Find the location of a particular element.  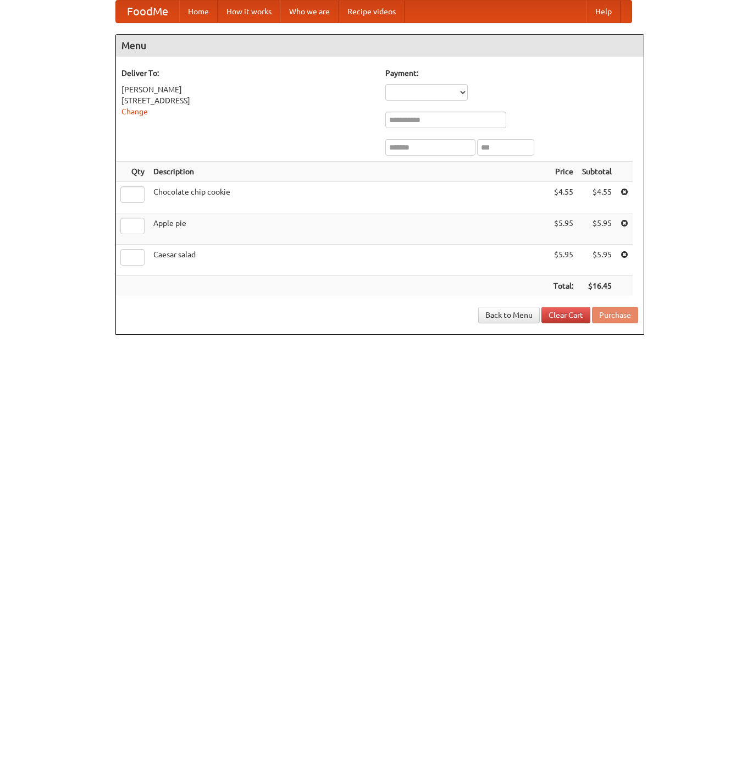

a: Back to Menu is located at coordinates (509, 315).